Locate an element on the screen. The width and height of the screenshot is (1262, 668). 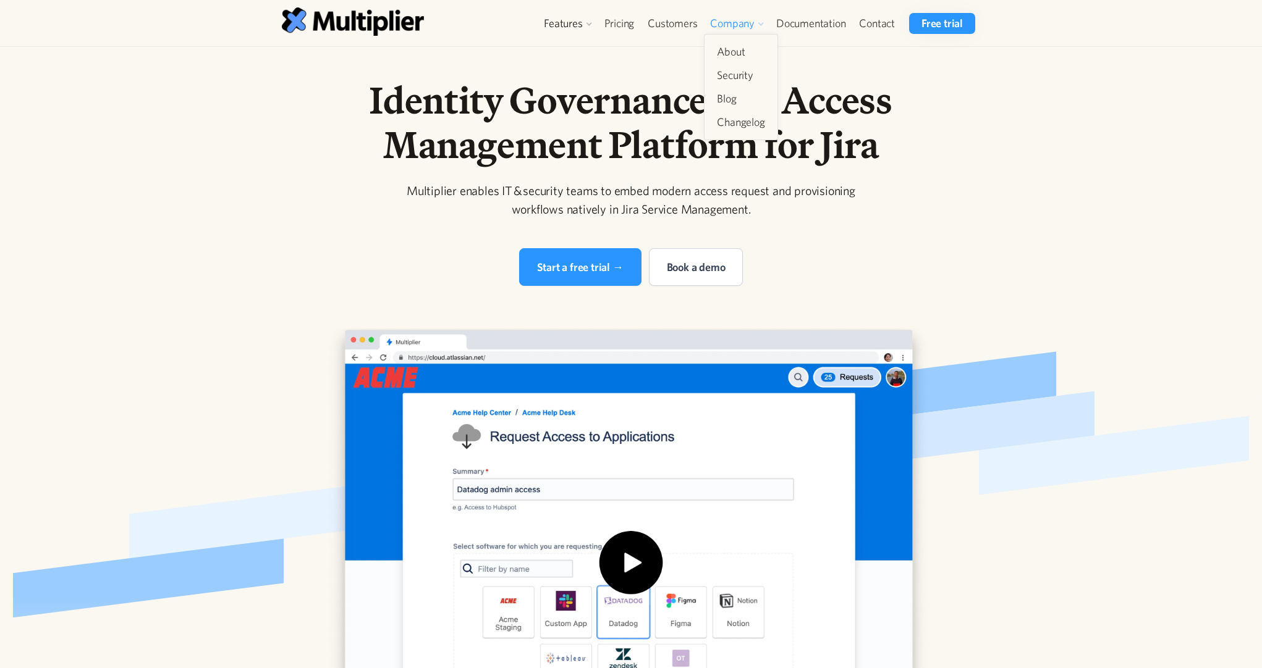
h1: Identity Governance and Access Management Platform for Jira is located at coordinates (631, 122).